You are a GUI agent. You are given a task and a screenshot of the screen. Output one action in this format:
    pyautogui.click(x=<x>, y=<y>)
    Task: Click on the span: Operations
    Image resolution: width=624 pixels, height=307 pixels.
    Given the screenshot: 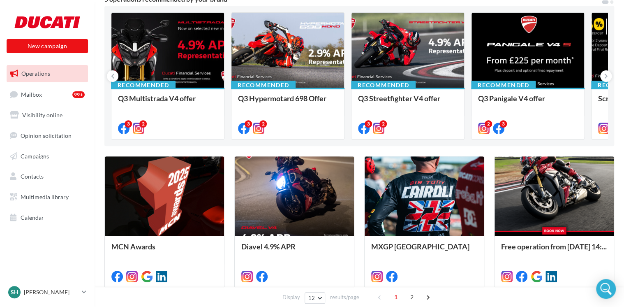 What is the action you would take?
    pyautogui.click(x=36, y=73)
    